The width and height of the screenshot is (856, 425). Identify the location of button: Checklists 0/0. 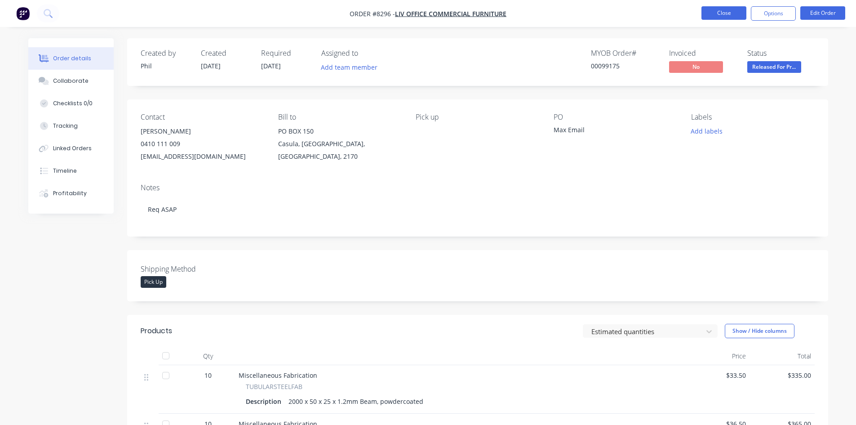
(71, 103).